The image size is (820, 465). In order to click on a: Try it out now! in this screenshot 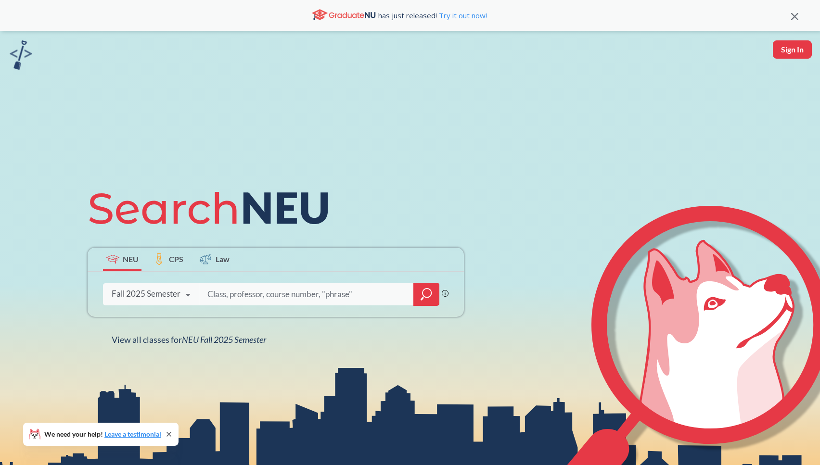, I will do `click(462, 15)`.